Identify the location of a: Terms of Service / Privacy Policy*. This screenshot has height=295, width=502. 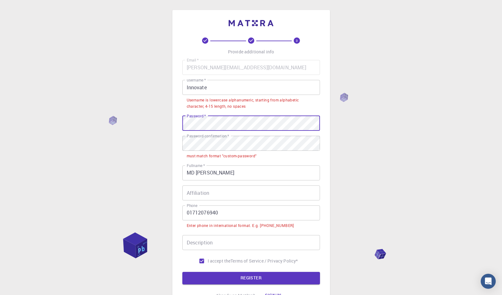
(264, 261).